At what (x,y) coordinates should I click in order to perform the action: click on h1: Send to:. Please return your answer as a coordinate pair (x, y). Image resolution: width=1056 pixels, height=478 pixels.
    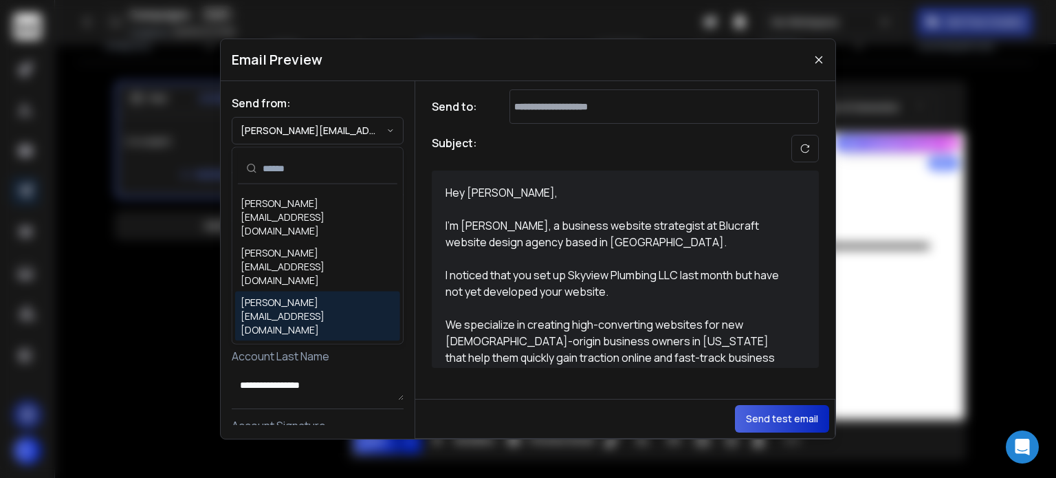
    Looking at the image, I should click on (459, 107).